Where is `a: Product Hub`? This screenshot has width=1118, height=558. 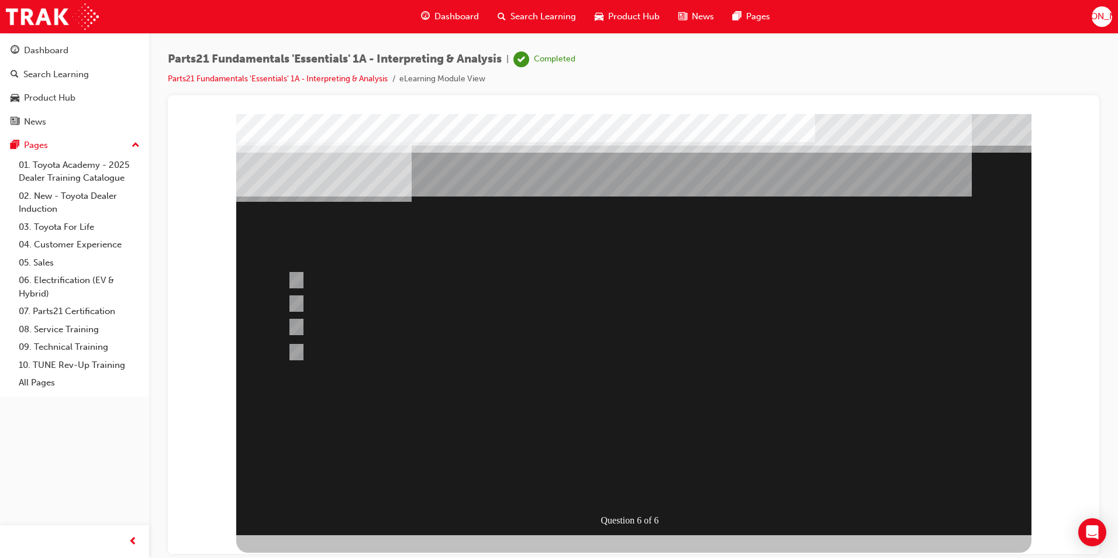 a: Product Hub is located at coordinates (74, 98).